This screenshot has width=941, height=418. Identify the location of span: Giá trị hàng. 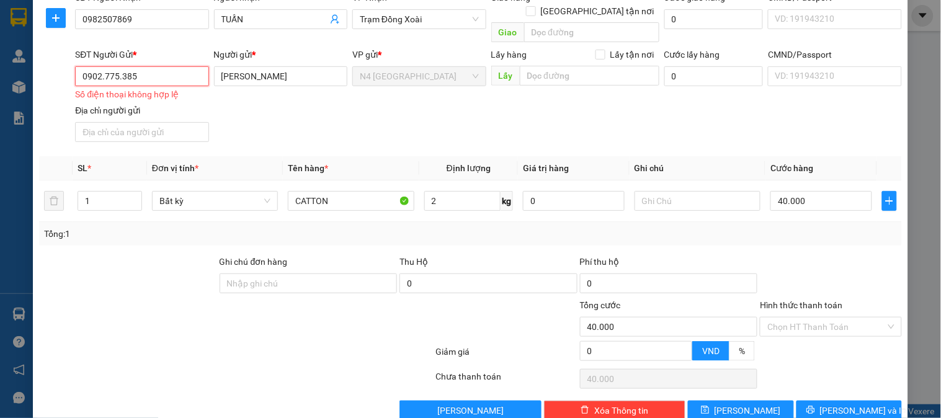
(546, 168).